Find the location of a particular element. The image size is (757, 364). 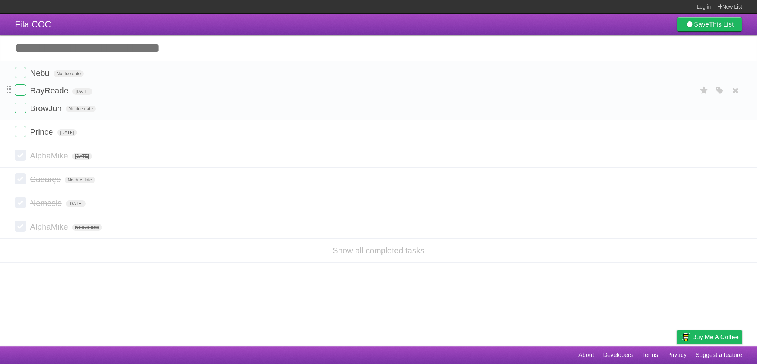

a: Privacy is located at coordinates (677, 355).